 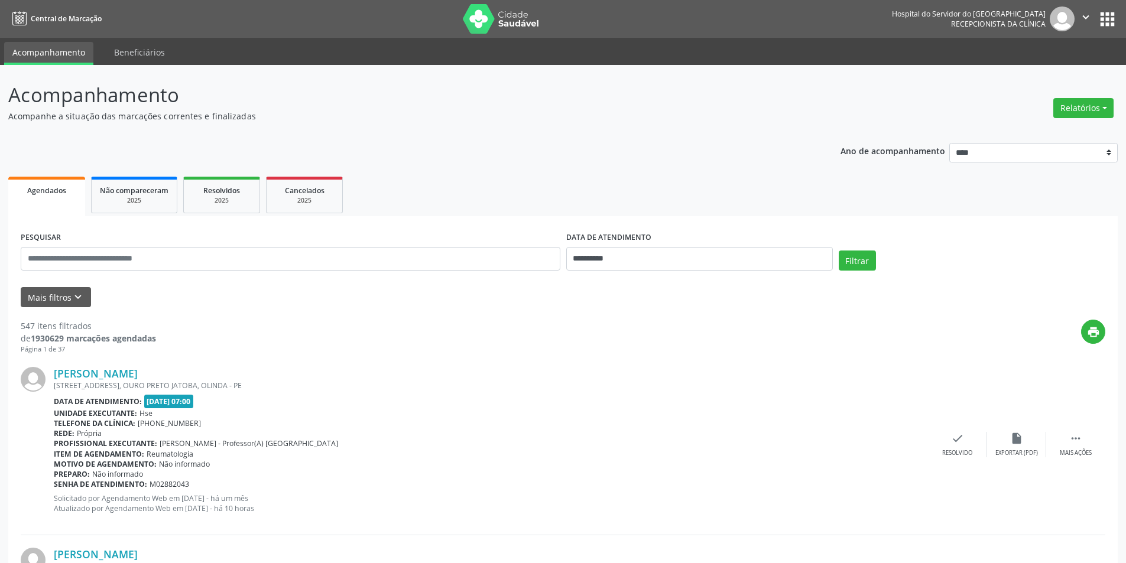 What do you see at coordinates (66, 18) in the screenshot?
I see `span: Central de Marcação` at bounding box center [66, 18].